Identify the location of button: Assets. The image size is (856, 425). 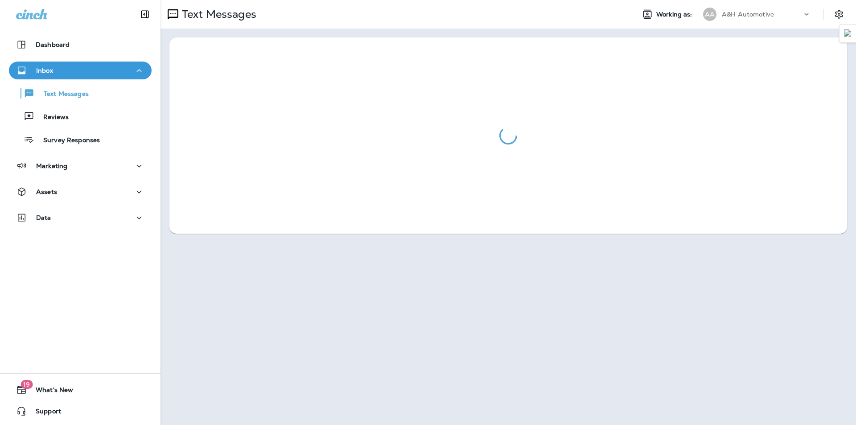
(80, 192).